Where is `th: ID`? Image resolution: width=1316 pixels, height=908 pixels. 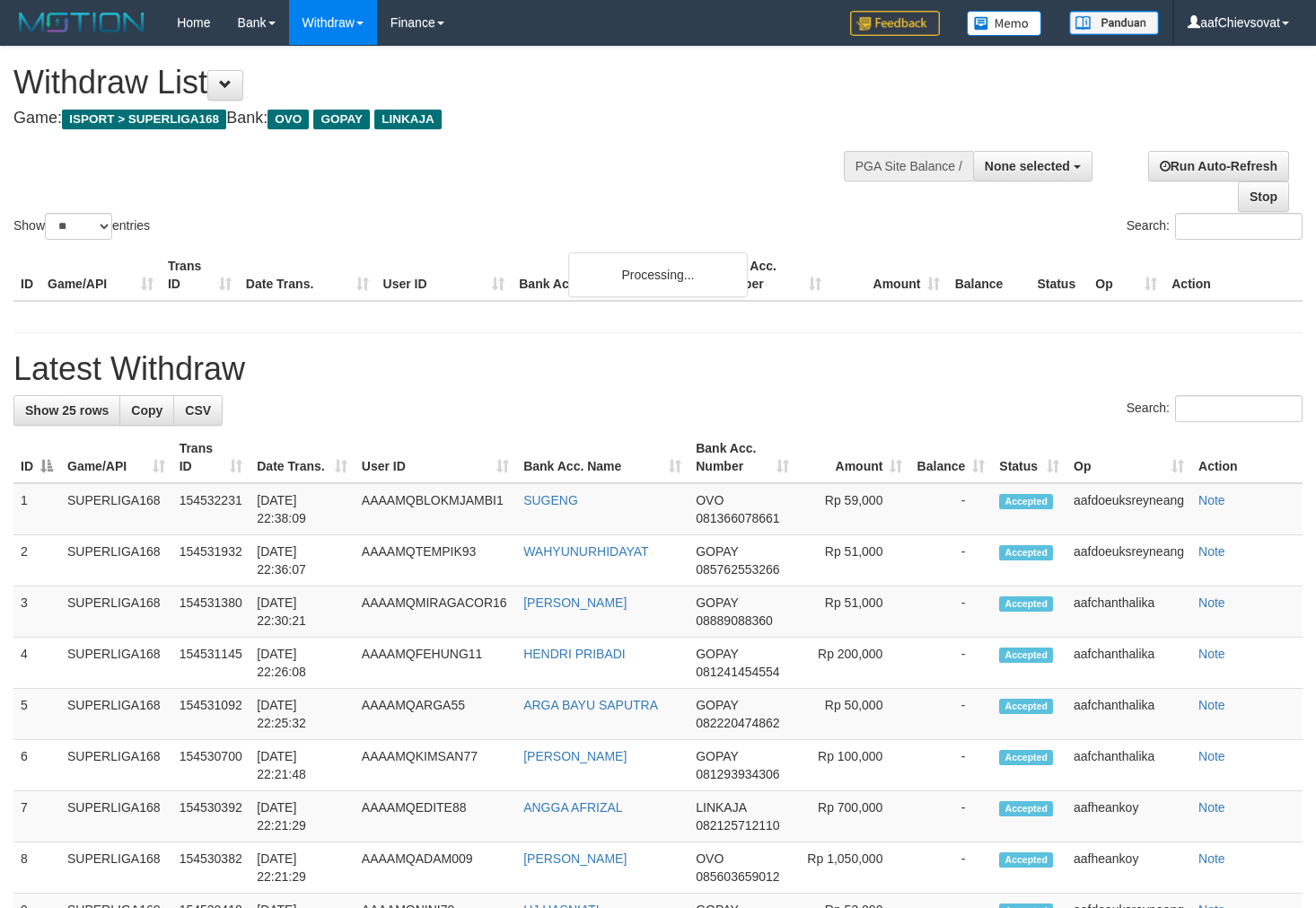 th: ID is located at coordinates (27, 275).